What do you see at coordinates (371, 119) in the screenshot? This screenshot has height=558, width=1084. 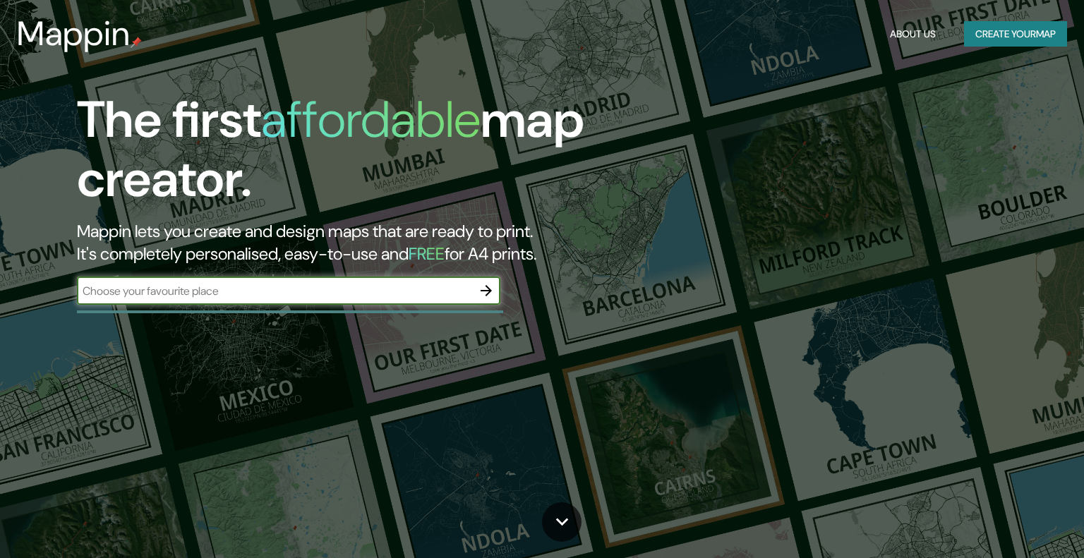 I see `h1: affordable` at bounding box center [371, 119].